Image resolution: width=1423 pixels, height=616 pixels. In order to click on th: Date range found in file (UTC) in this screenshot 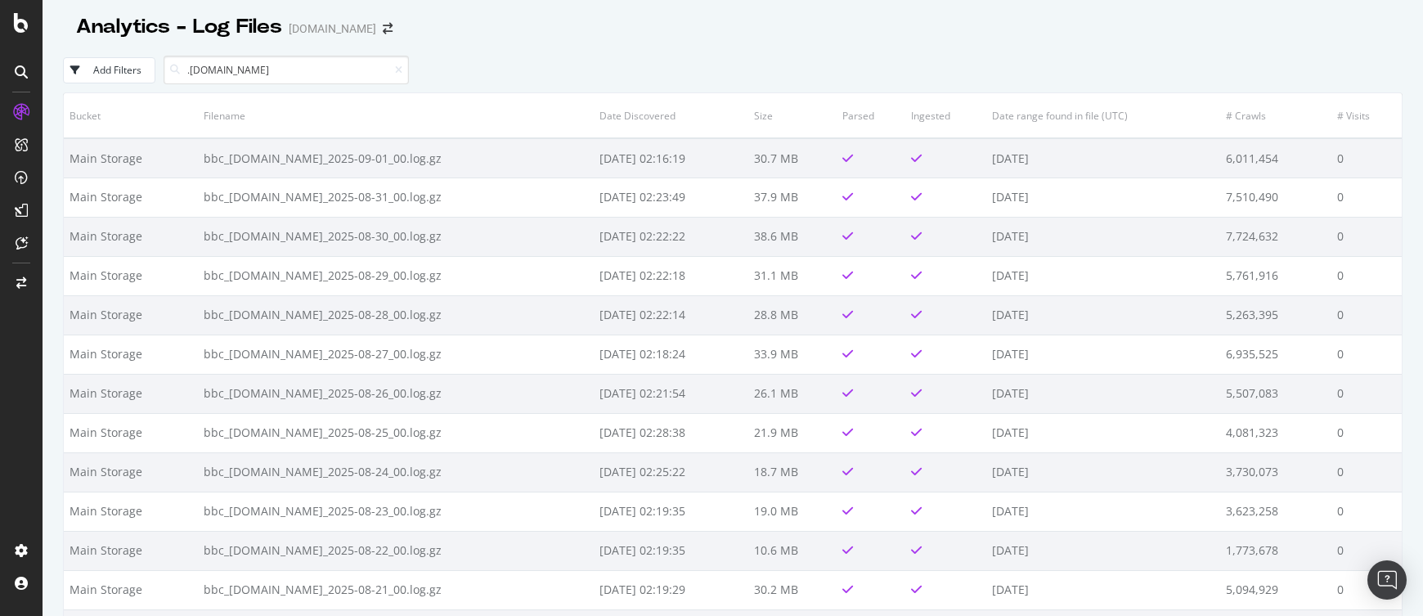, I will do `click(1104, 115)`.